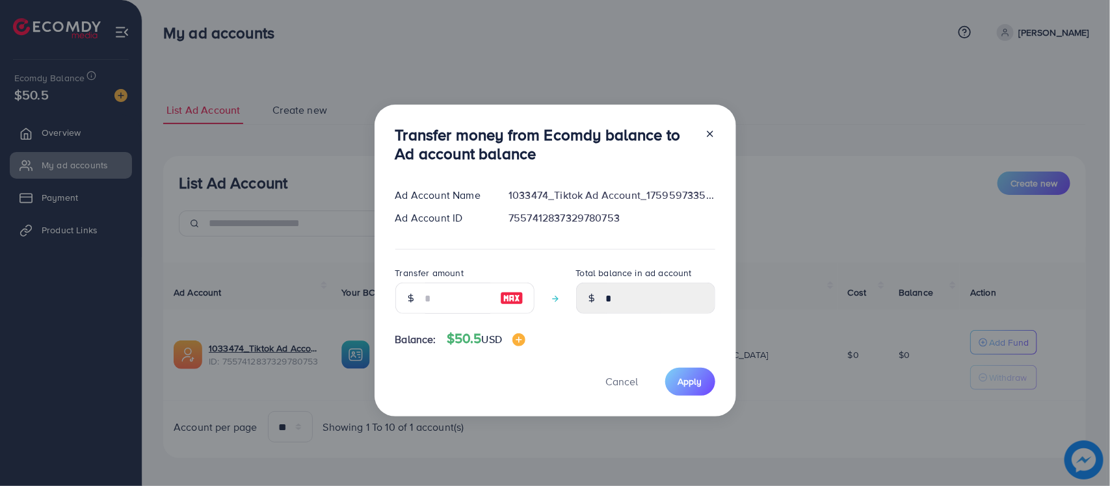  What do you see at coordinates (622, 382) in the screenshot?
I see `button: Cancel` at bounding box center [622, 382].